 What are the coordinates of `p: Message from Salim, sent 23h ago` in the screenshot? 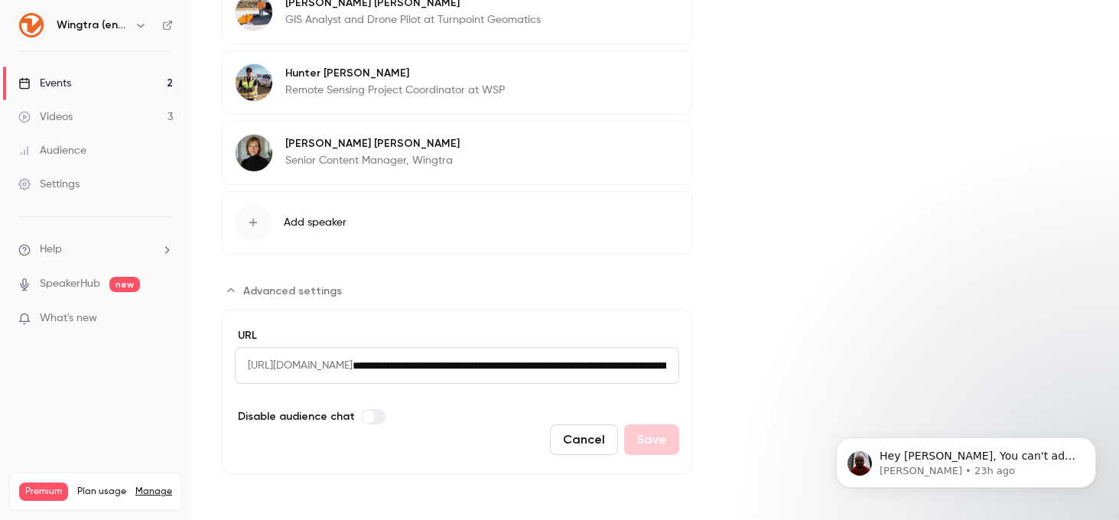 It's located at (165, 66).